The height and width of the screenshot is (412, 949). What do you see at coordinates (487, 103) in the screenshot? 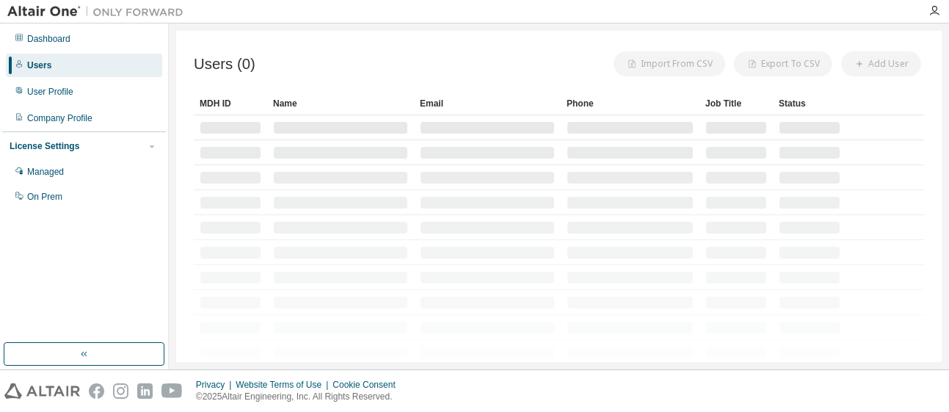
I see `div: Email` at bounding box center [487, 103].